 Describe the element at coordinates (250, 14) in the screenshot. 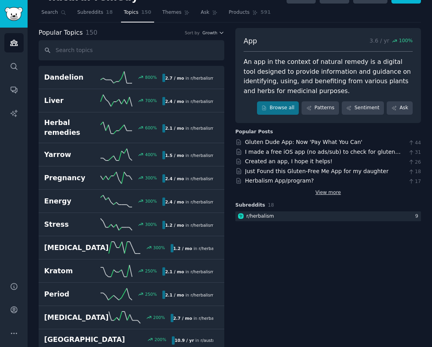

I see `a: Products591` at that location.